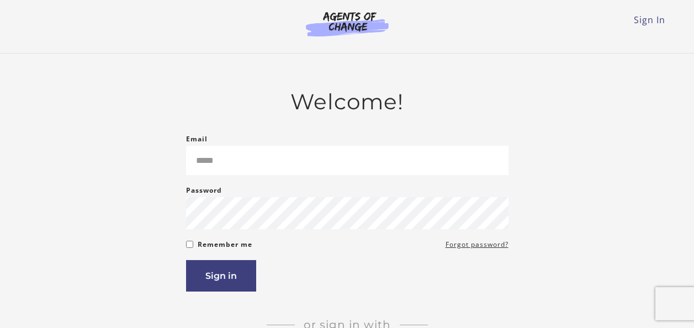 Image resolution: width=694 pixels, height=328 pixels. I want to click on h2: Welcome!, so click(347, 102).